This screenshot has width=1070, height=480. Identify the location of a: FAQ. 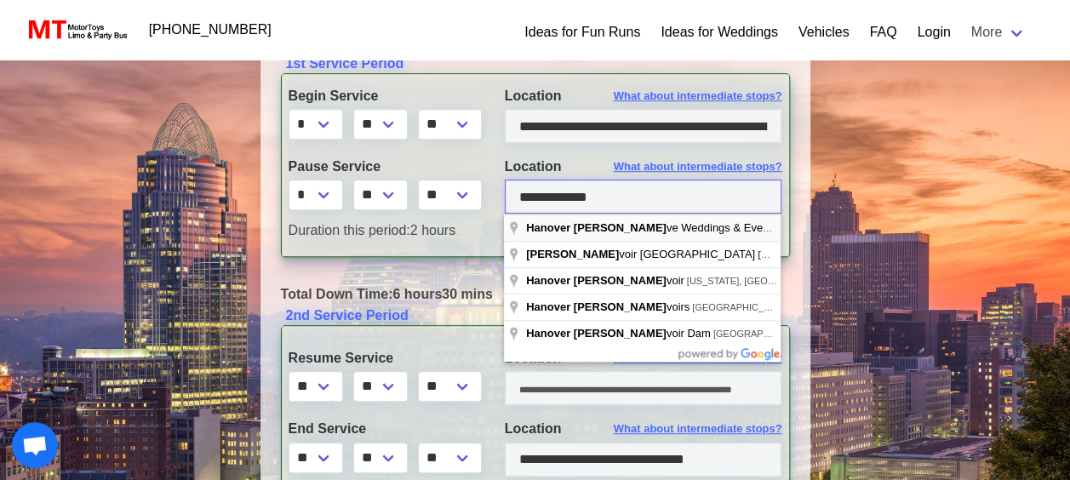
(883, 32).